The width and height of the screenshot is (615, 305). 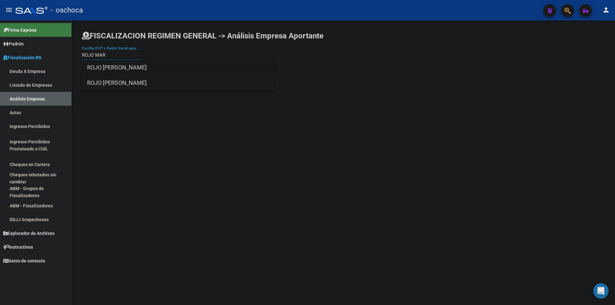 What do you see at coordinates (203, 36) in the screenshot?
I see `h1: FISCALIZACION REGIMEN GENERAL -> Análisis Empresa Aportante` at bounding box center [203, 36].